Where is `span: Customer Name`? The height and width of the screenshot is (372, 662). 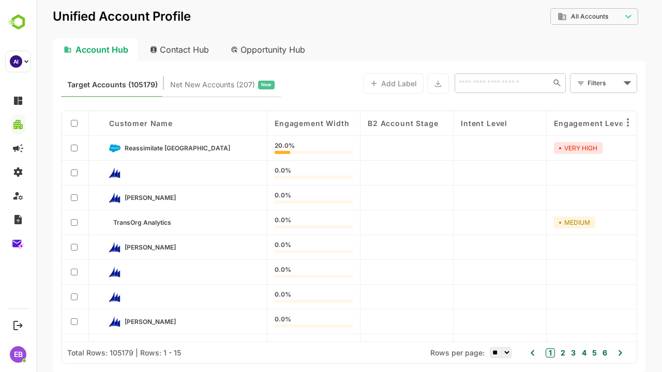
span: Customer Name is located at coordinates (104, 123).